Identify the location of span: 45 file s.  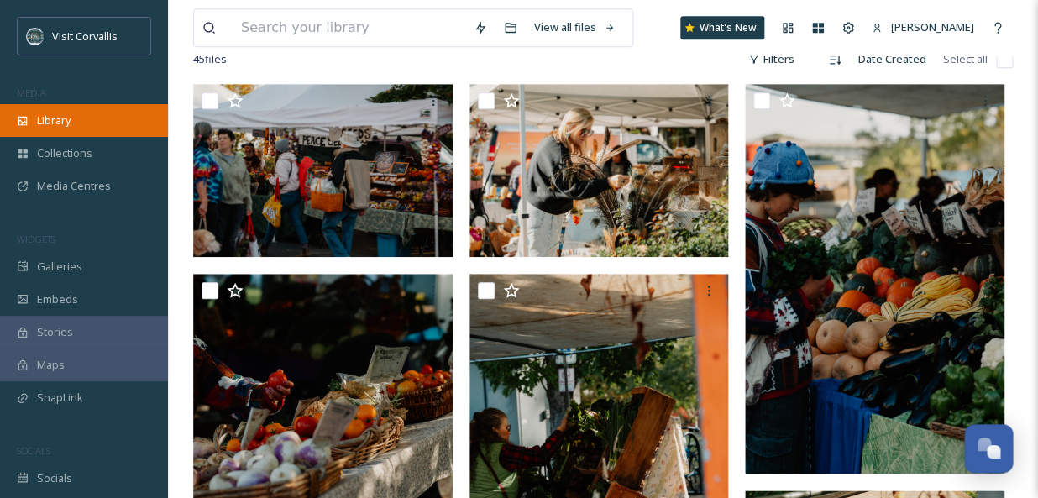
(210, 59).